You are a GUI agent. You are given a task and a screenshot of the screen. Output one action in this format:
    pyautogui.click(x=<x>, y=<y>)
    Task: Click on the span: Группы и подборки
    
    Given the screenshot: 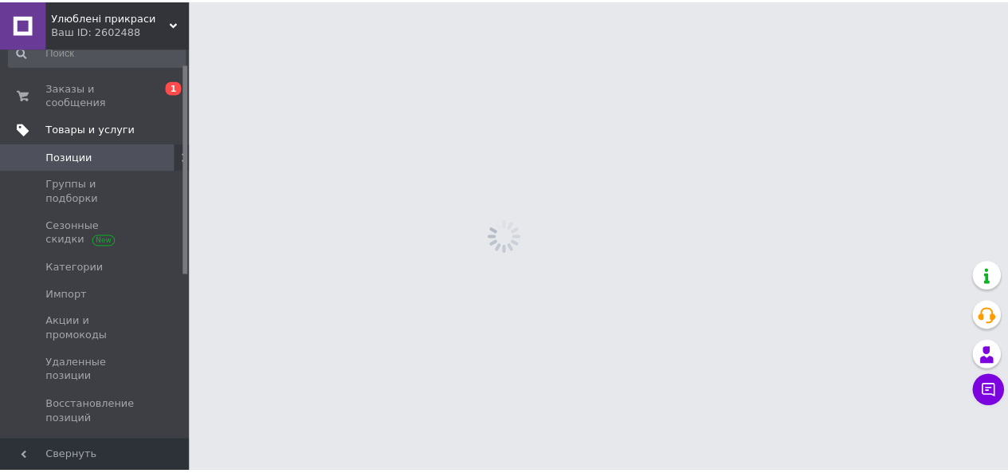 What is the action you would take?
    pyautogui.click(x=96, y=191)
    